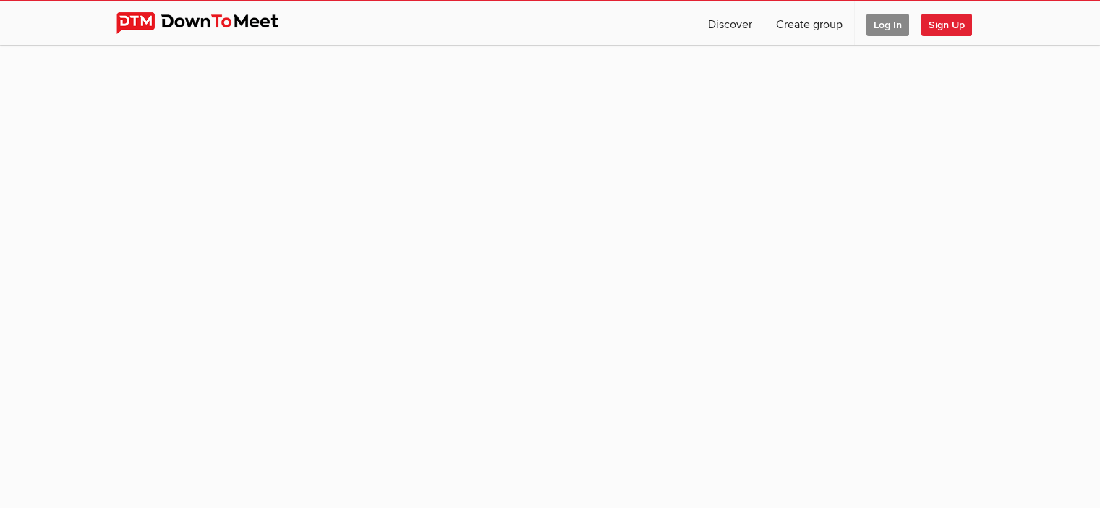  I want to click on span: Sign Up, so click(946, 25).